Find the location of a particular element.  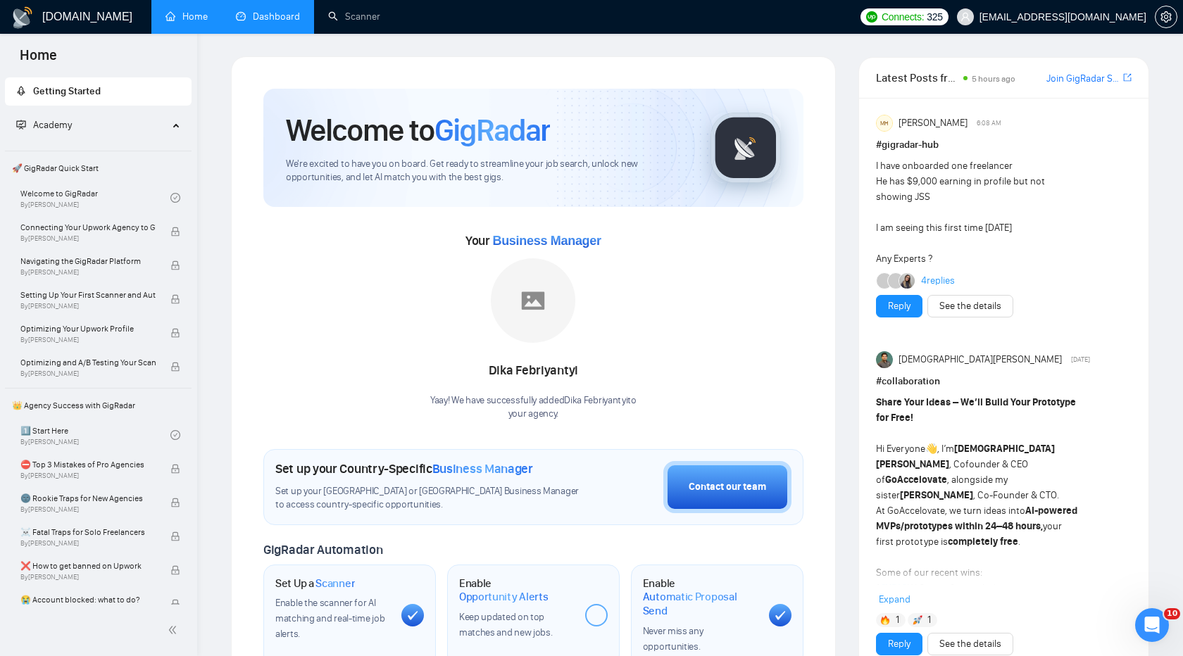

span: Latest Posts from the GigRadar Community is located at coordinates (918, 77).